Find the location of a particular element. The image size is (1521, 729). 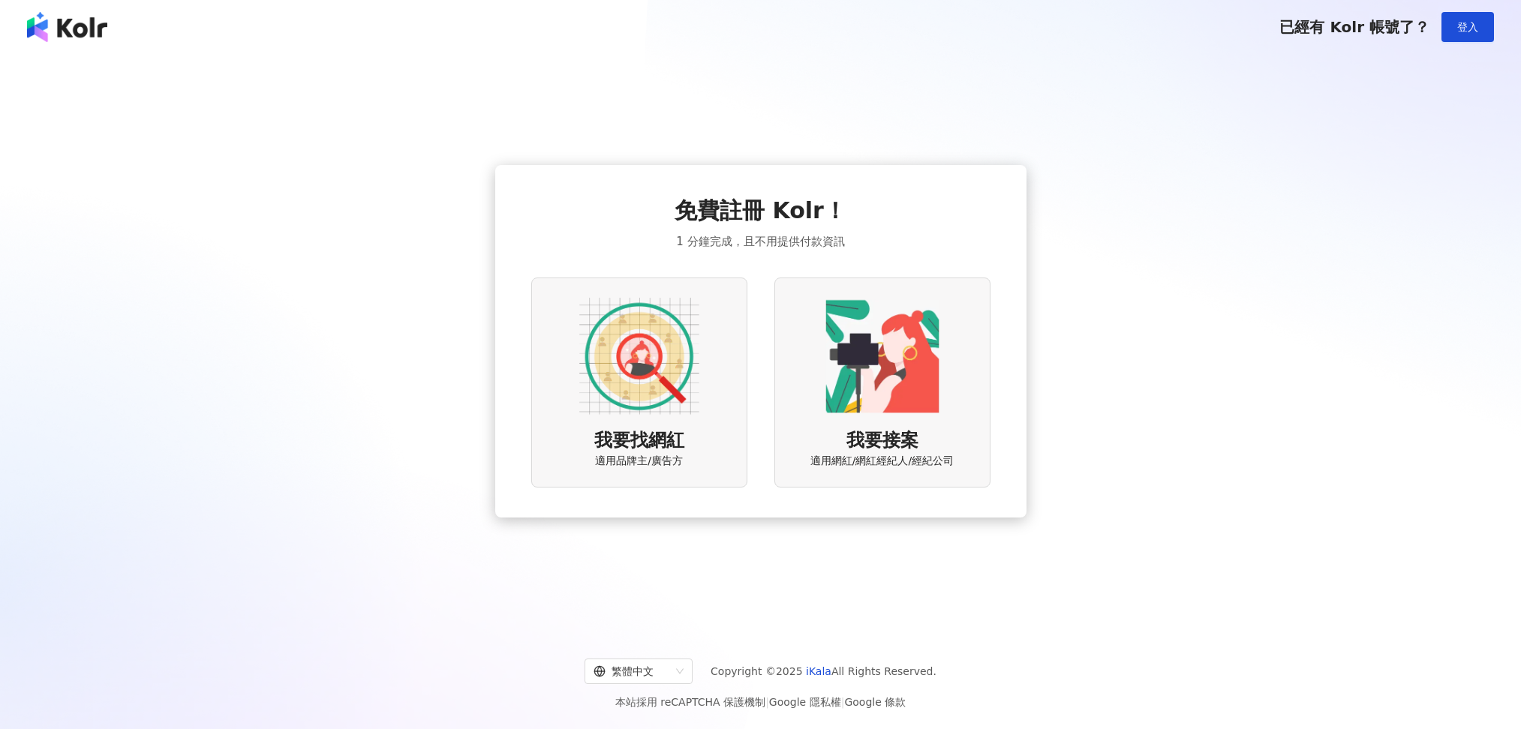

span: 我要接案 is located at coordinates (882, 441).